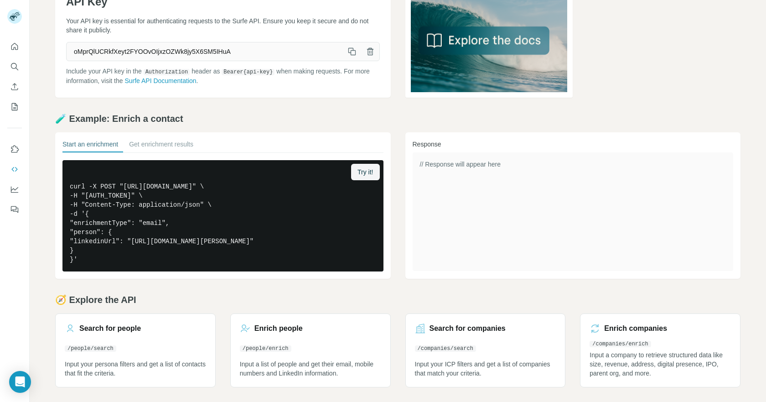  Describe the element at coordinates (573, 144) in the screenshot. I see `h3: Response` at that location.